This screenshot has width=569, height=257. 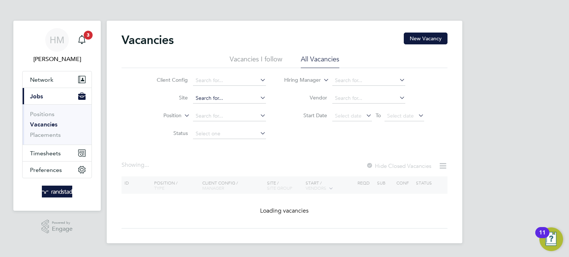 What do you see at coordinates (42, 114) in the screenshot?
I see `a: Positions` at bounding box center [42, 114].